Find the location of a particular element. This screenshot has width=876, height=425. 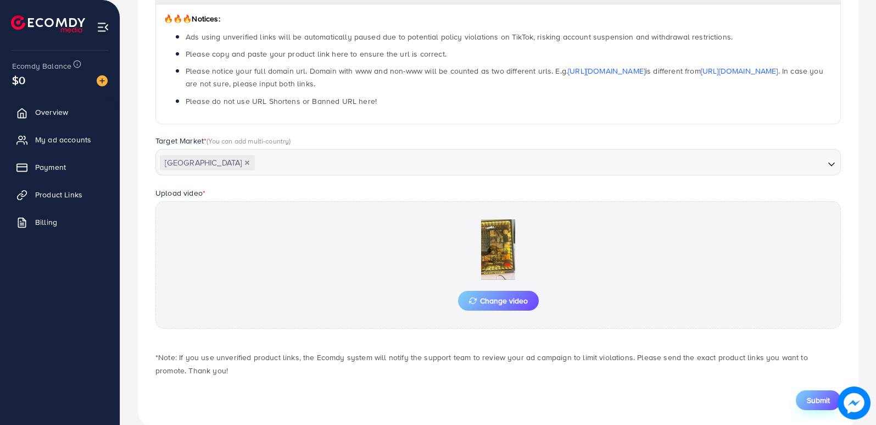

label: Target Market is located at coordinates (223, 141).